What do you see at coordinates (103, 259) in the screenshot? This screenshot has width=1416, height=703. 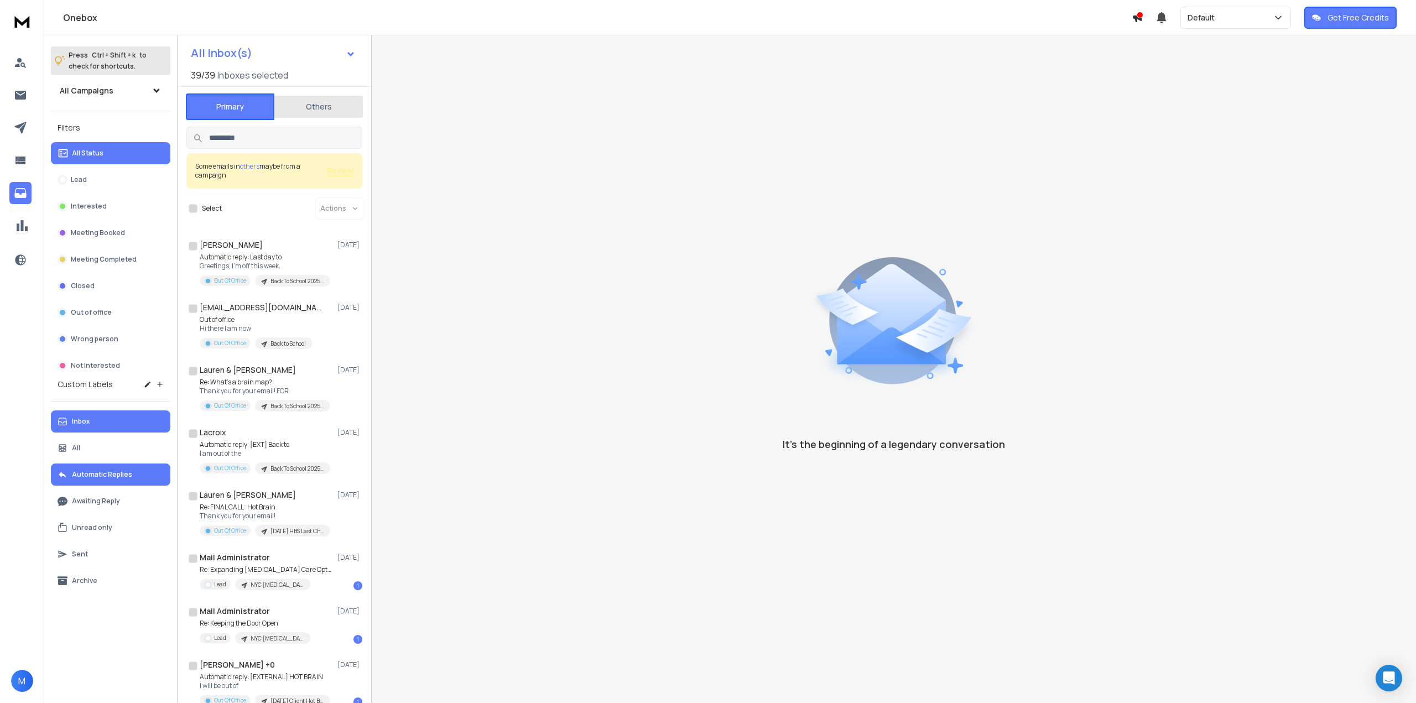 I see `p: Meeting Completed` at bounding box center [103, 259].